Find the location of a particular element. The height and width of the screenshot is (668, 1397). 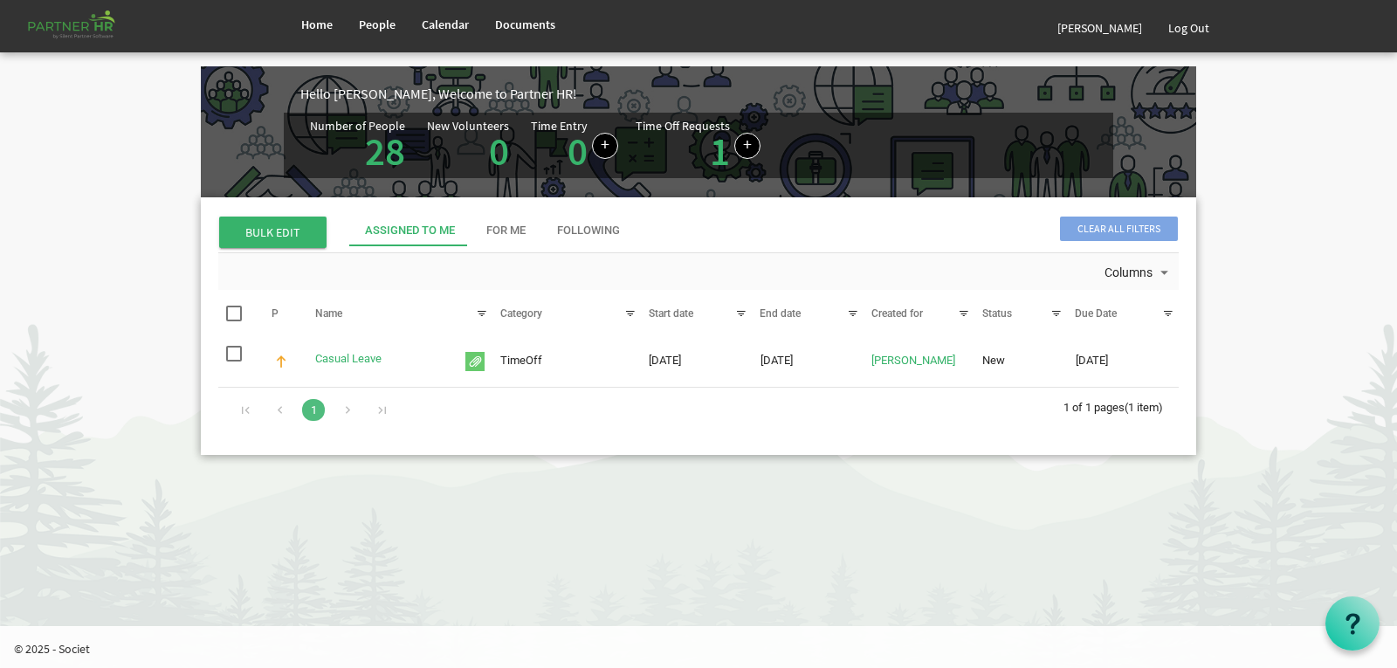

span: End date is located at coordinates (779, 313).